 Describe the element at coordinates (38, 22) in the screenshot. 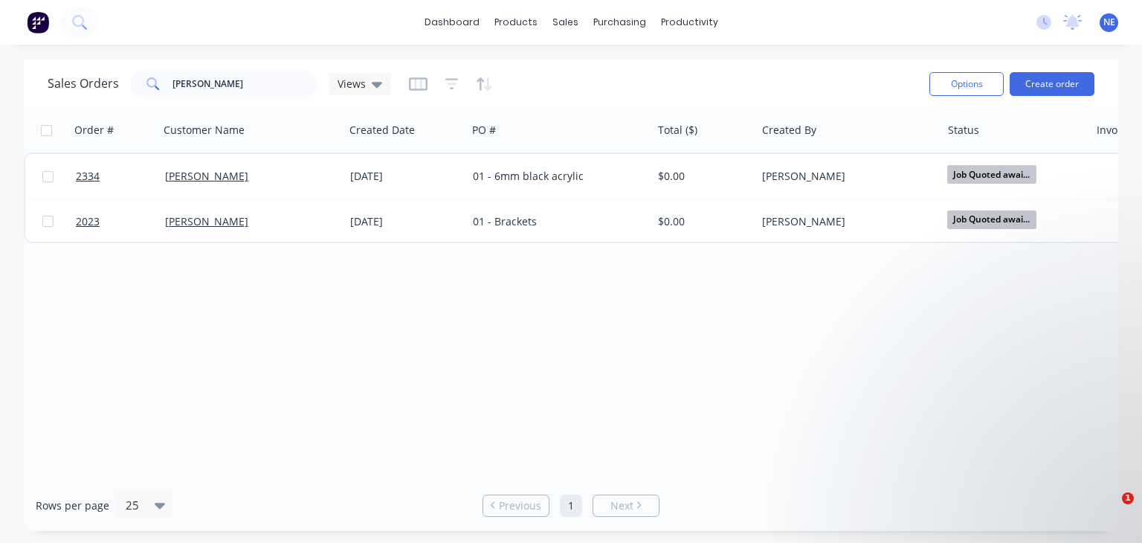

I see `img: Factory` at that location.